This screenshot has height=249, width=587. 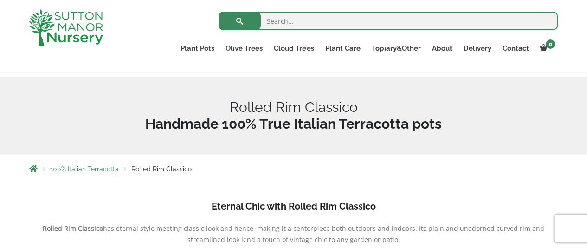 What do you see at coordinates (323, 233) in the screenshot?
I see `span: has eternal style meeting classic look and hence, making it a centerpiece both outdoors and indoo...` at bounding box center [323, 233].